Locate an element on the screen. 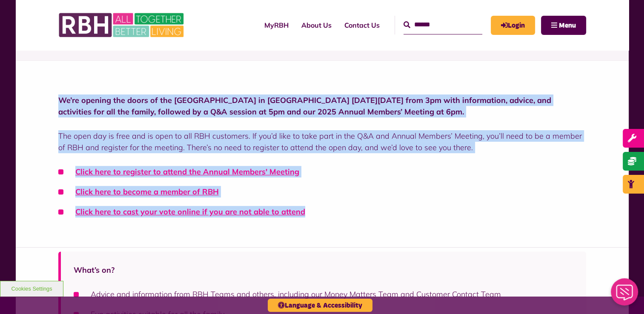 The height and width of the screenshot is (314, 644). button: Navigation is located at coordinates (564, 25).